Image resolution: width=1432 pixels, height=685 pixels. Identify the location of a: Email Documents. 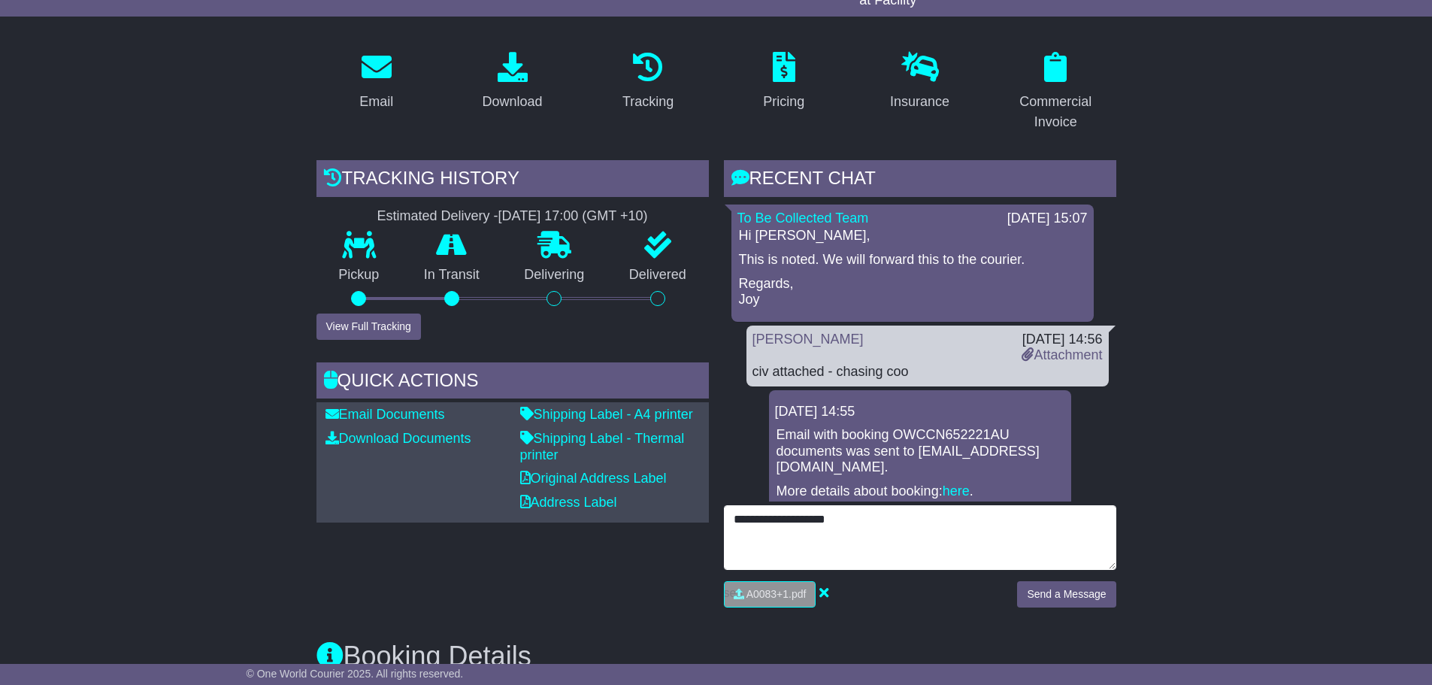
(385, 414).